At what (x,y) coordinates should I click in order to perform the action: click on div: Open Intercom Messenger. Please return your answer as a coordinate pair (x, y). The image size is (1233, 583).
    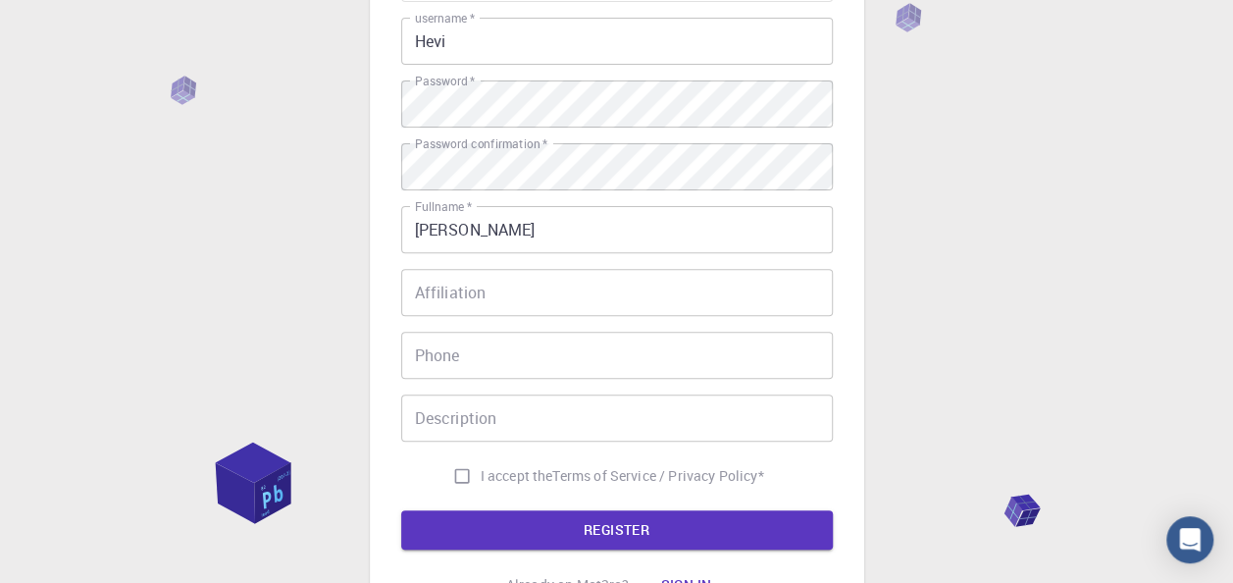
    Looking at the image, I should click on (1190, 540).